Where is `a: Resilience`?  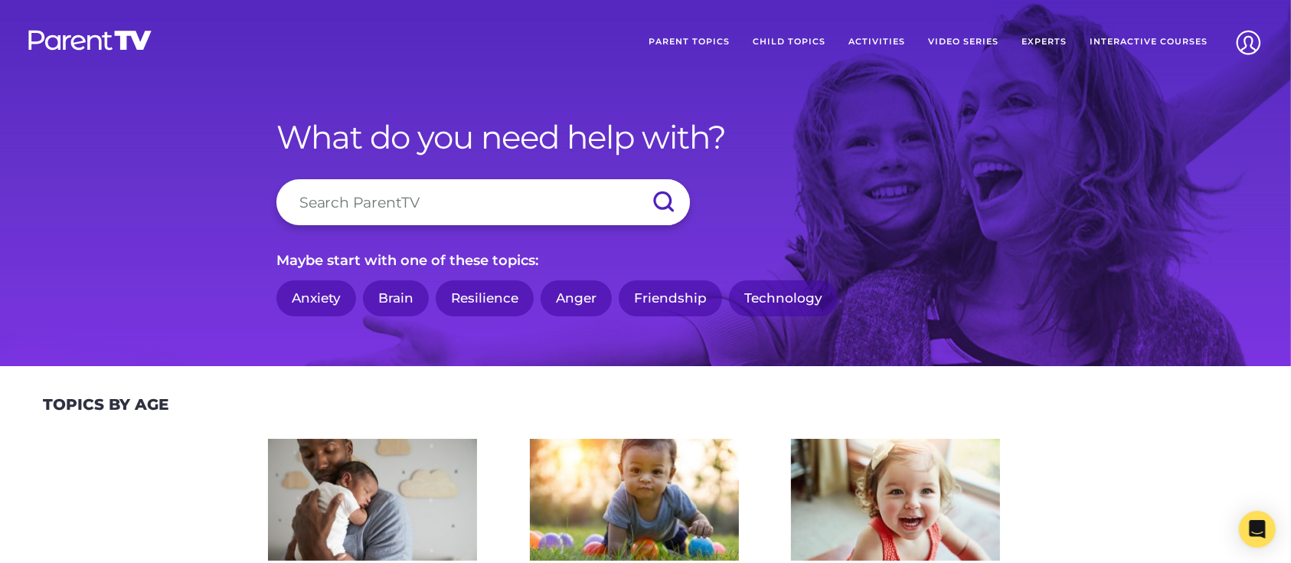 a: Resilience is located at coordinates (485, 298).